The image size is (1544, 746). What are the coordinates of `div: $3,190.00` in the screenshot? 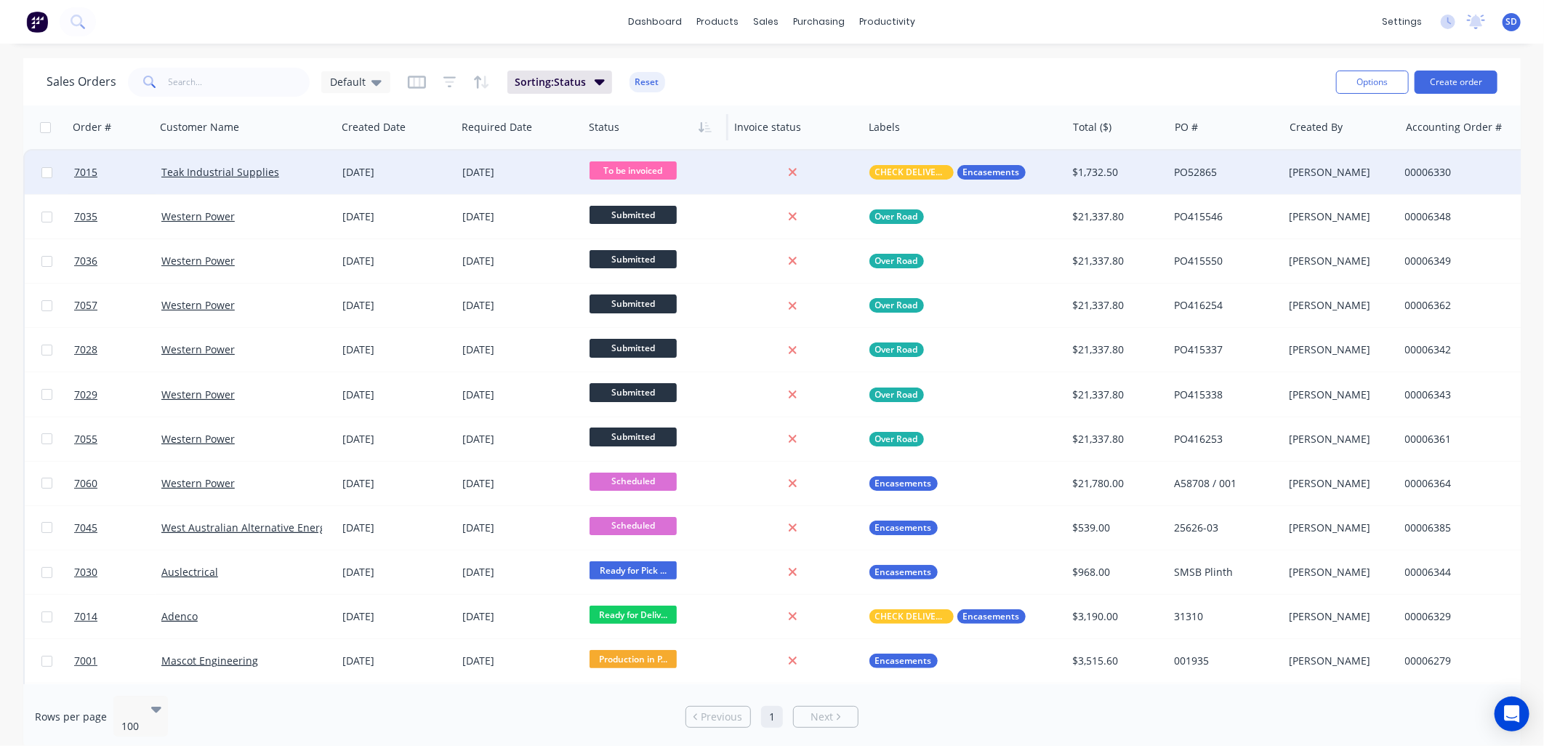 It's located at (1115, 617).